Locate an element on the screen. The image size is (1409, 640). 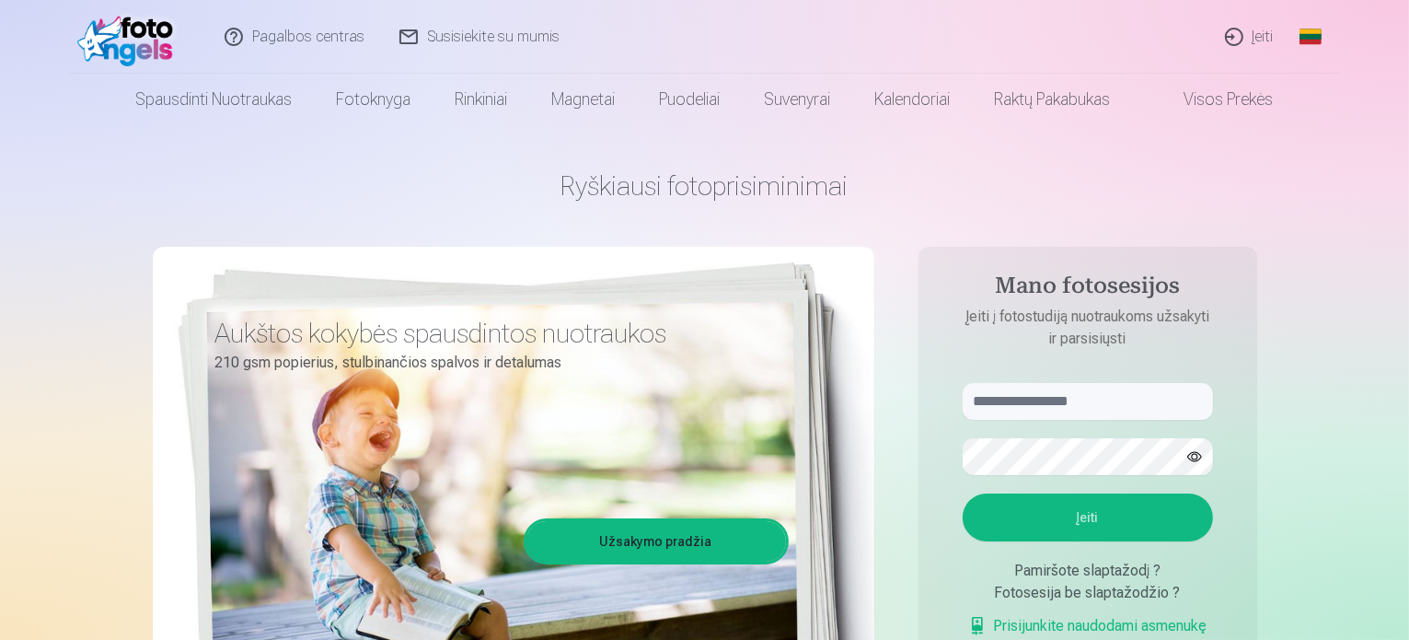
h4: Mano fotosesijos is located at coordinates (1088, 289).